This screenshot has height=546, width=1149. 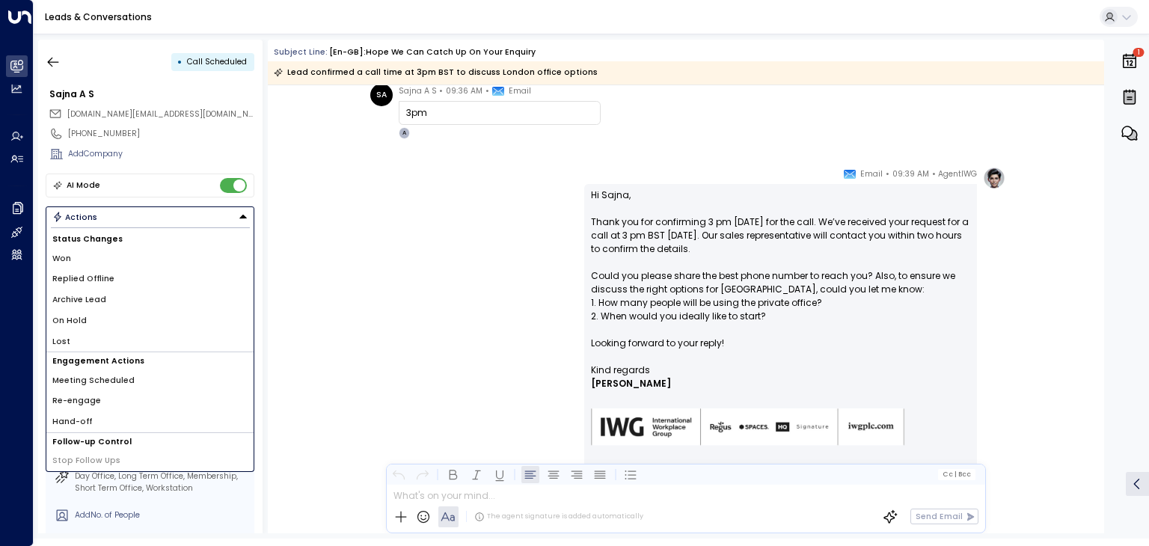 I want to click on button: Actions, so click(x=150, y=217).